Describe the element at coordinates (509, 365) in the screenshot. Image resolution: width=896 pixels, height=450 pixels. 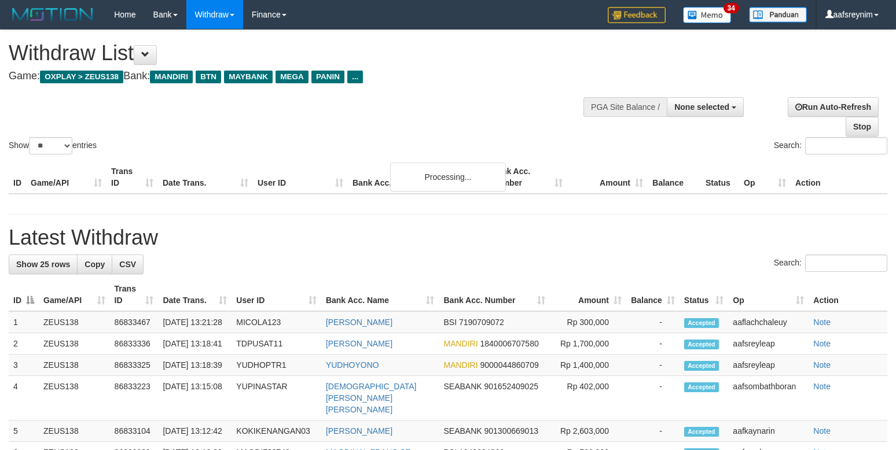
I see `span: Copy 9000044860709 to clipboard` at that location.